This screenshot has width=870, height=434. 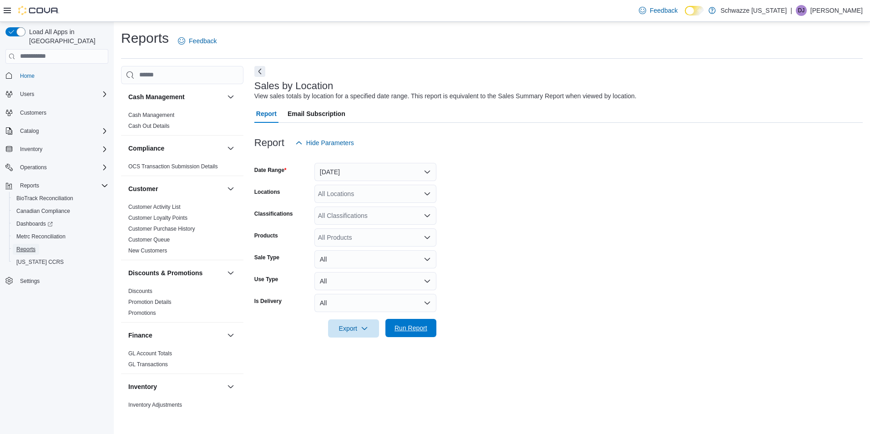 What do you see at coordinates (151, 115) in the screenshot?
I see `span: Cash Management` at bounding box center [151, 115].